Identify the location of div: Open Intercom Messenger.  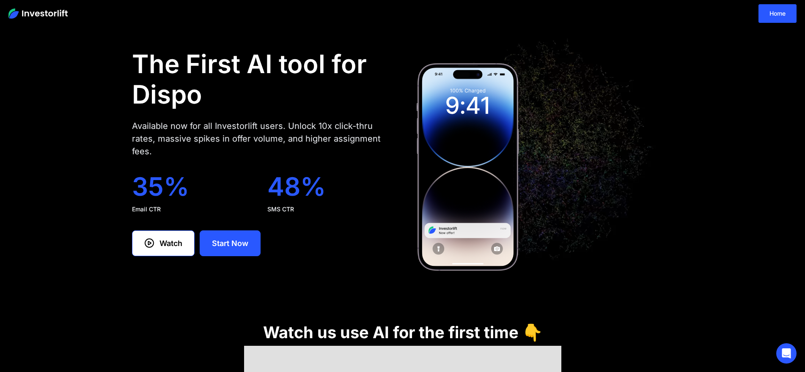
(786, 353).